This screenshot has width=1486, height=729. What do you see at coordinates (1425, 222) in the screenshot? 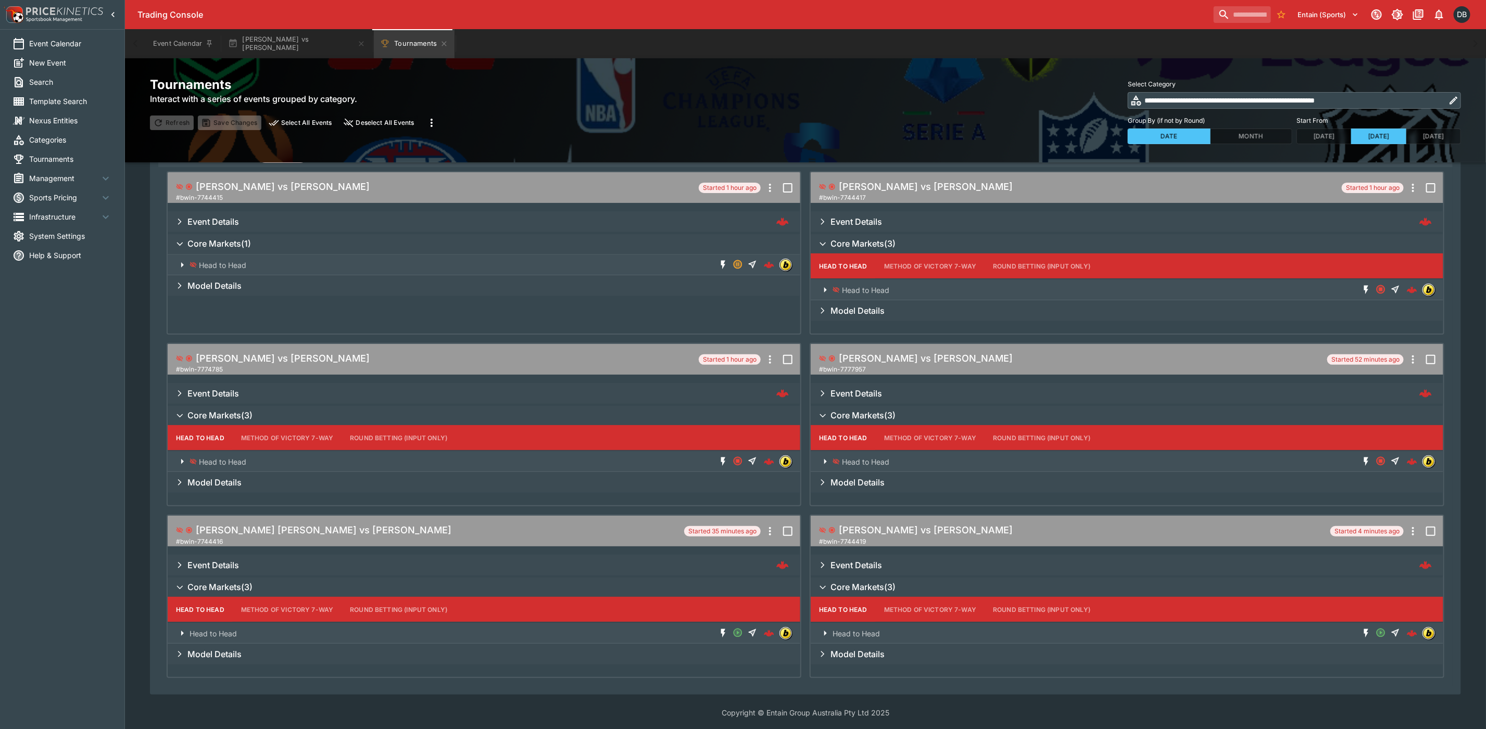
I see `div: d3317484-c1c7-4f09-bab5-bd21a6154771` at bounding box center [1425, 222].